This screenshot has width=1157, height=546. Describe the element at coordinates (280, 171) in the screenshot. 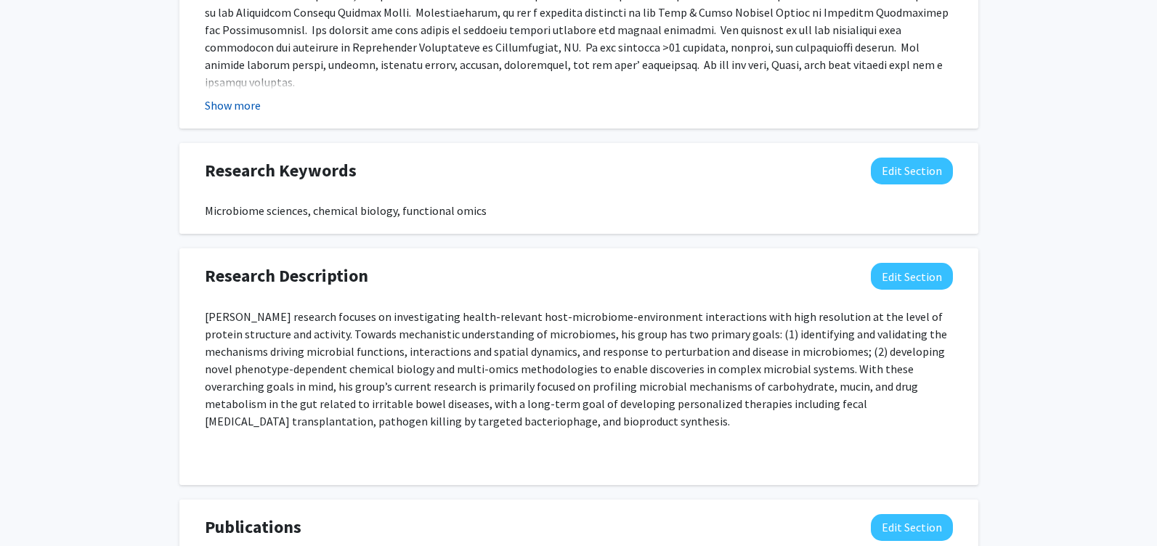

I see `span: Research Keywords` at that location.